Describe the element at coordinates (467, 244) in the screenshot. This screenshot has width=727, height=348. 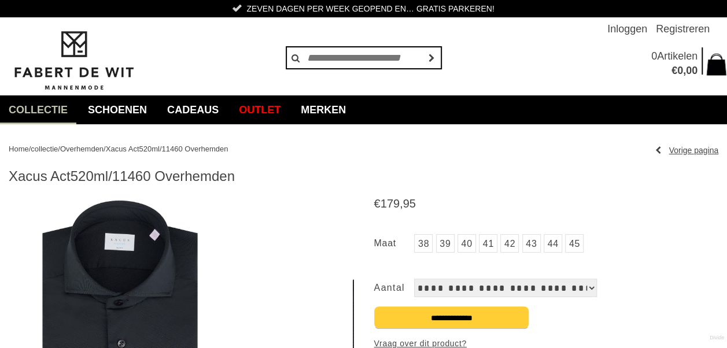
I see `a: 40` at that location.